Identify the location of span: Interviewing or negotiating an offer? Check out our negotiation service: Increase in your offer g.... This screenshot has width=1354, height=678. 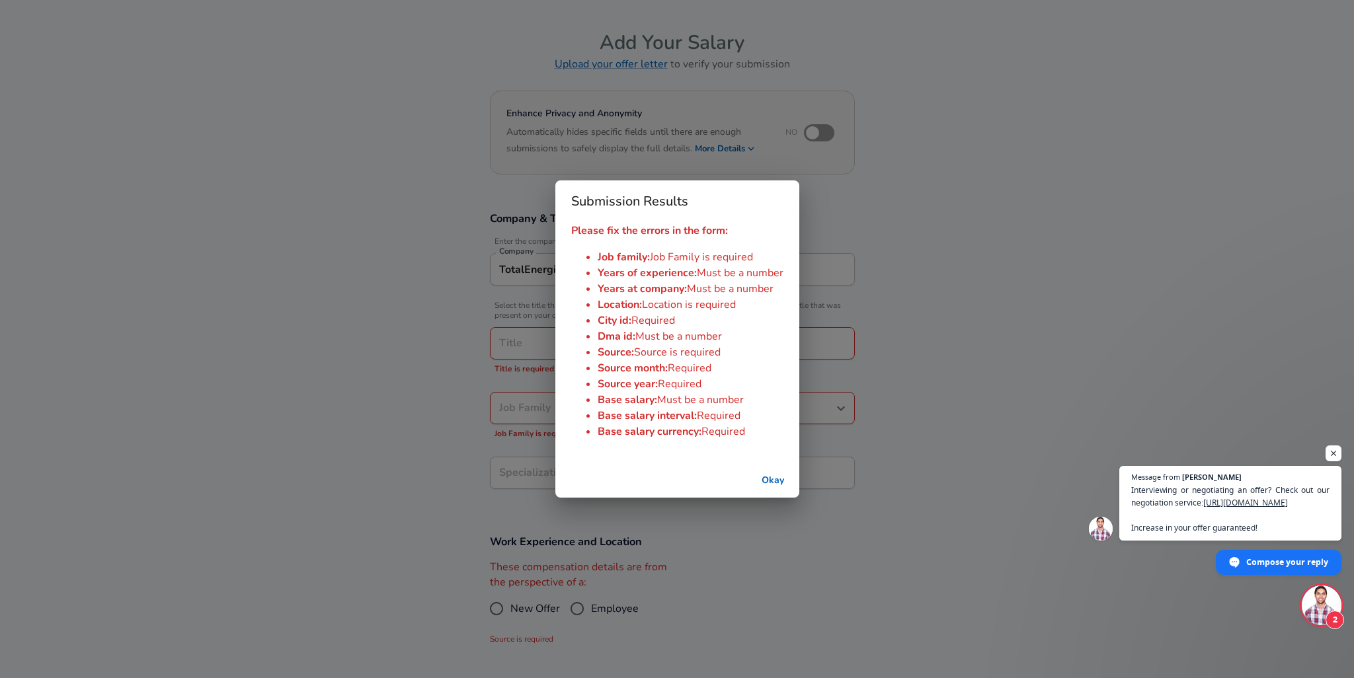
(1230, 509).